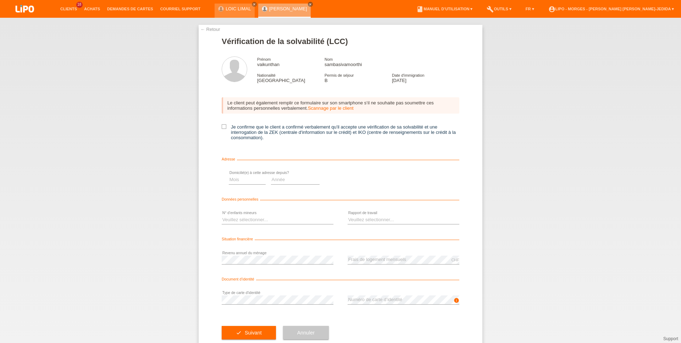  Describe the element at coordinates (420, 9) in the screenshot. I see `i: book` at that location.